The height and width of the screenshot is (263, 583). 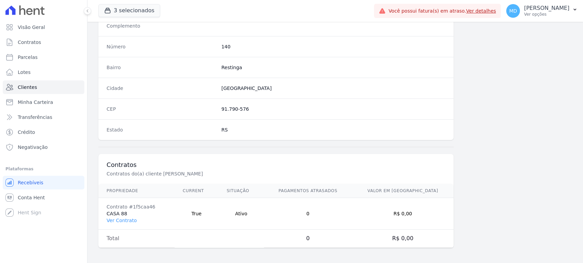 What do you see at coordinates (43, 42) in the screenshot?
I see `a: Contratos` at bounding box center [43, 42].